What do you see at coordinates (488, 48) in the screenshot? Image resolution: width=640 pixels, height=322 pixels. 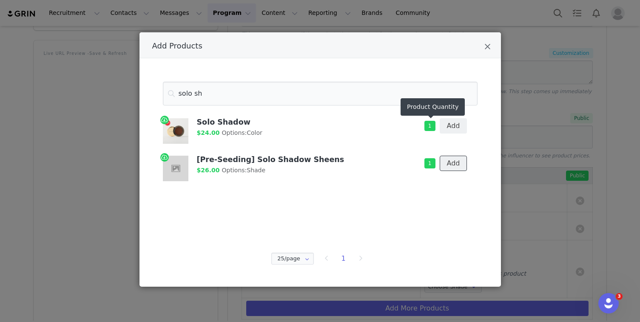 I see `button: Close` at bounding box center [488, 48].